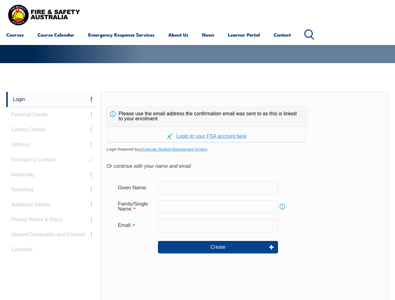 This screenshot has width=395, height=300. I want to click on a: aXcelerate Student Management System, so click(173, 149).